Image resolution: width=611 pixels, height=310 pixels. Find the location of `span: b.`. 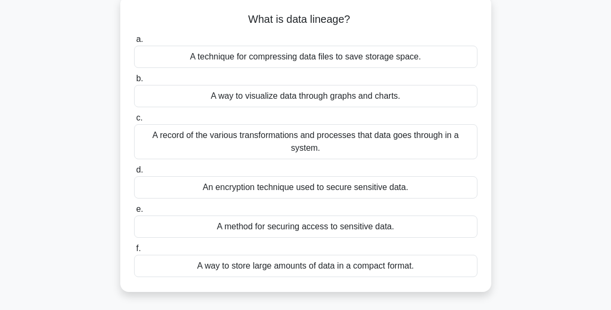

span: b. is located at coordinates (139, 78).